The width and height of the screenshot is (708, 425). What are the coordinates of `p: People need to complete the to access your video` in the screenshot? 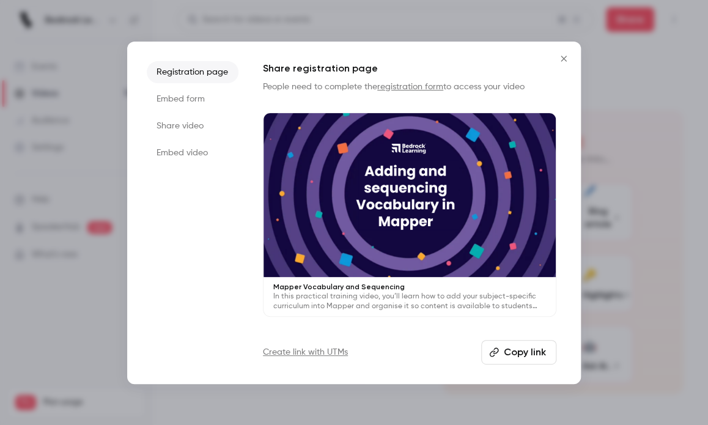 It's located at (410, 87).